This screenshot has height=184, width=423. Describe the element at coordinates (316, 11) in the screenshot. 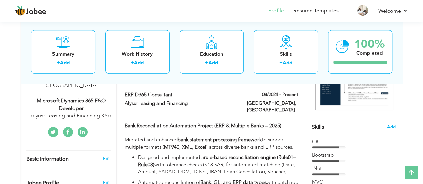

I see `a: Resume Templates` at that location.